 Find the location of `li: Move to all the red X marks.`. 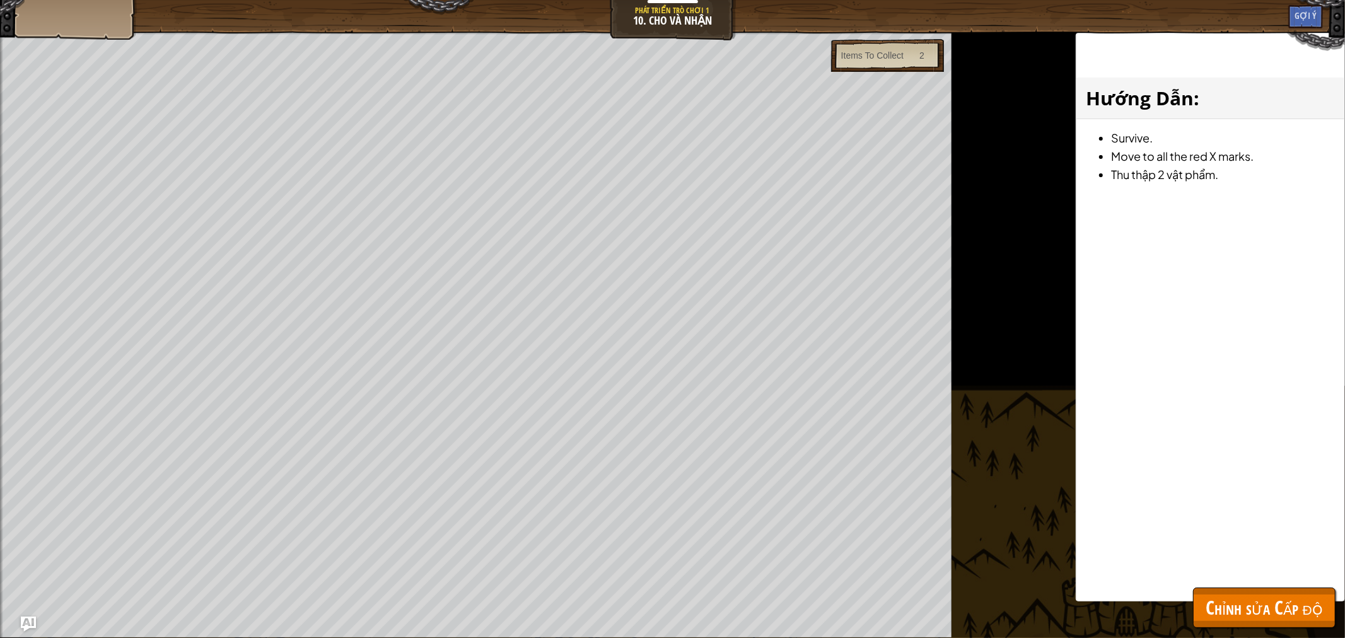

li: Move to all the red X marks. is located at coordinates (1222, 156).